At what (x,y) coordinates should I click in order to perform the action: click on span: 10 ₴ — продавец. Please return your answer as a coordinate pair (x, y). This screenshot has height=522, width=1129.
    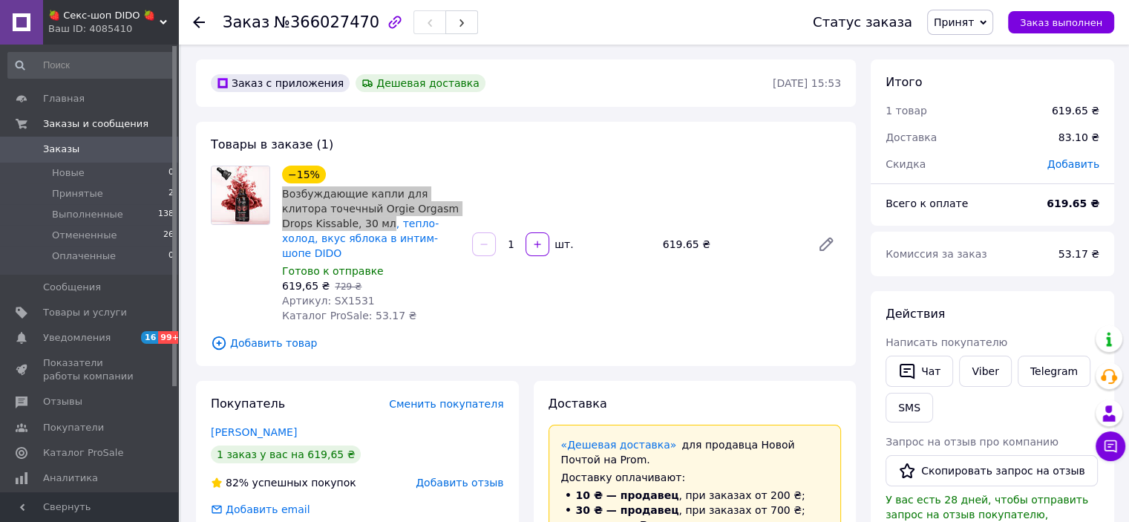
    Looking at the image, I should click on (627, 495).